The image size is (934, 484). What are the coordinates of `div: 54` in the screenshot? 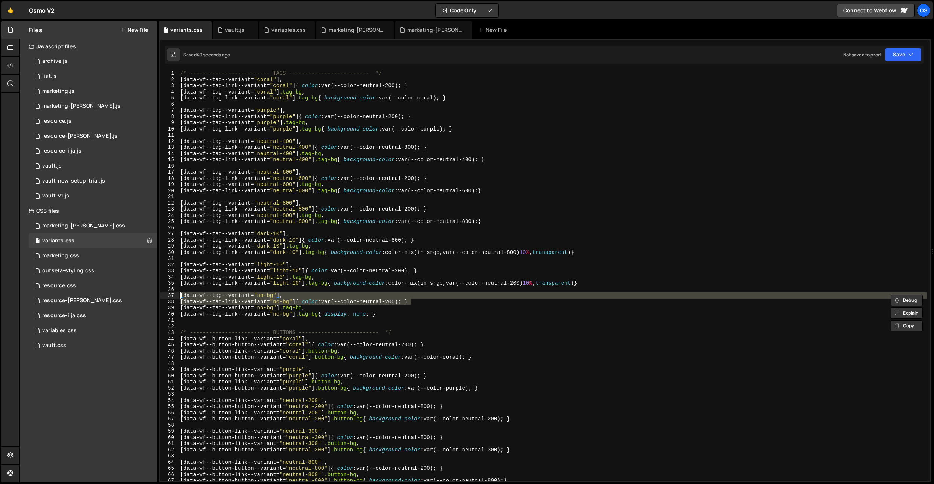 It's located at (169, 400).